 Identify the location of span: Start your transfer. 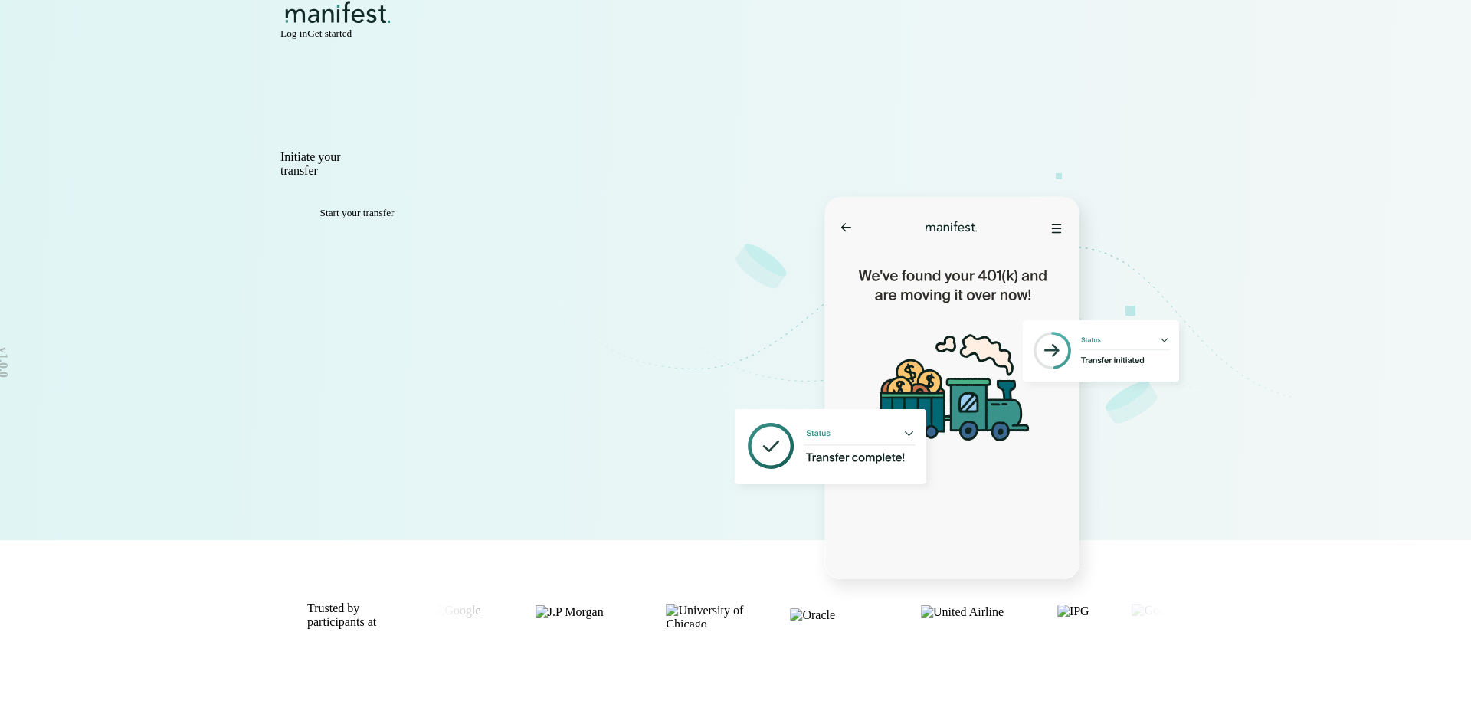
(357, 212).